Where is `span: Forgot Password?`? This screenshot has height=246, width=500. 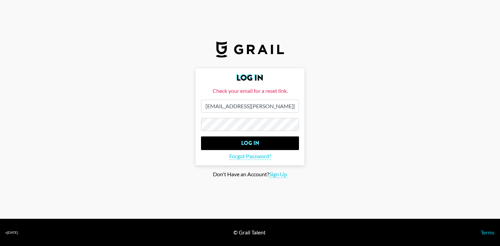 span: Forgot Password? is located at coordinates (250, 156).